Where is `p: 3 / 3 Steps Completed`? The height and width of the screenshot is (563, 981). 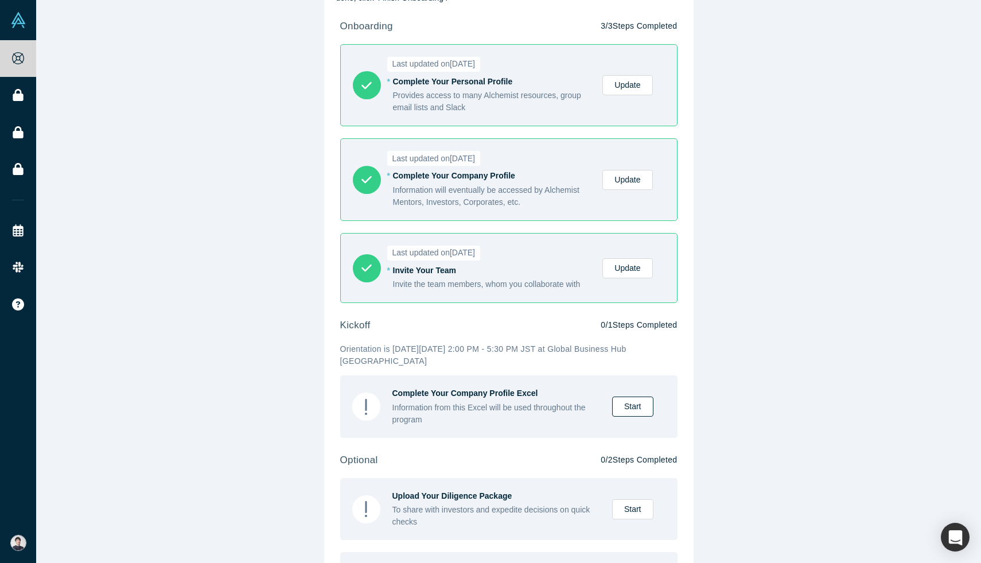
p: 3 / 3 Steps Completed is located at coordinates (638, 26).